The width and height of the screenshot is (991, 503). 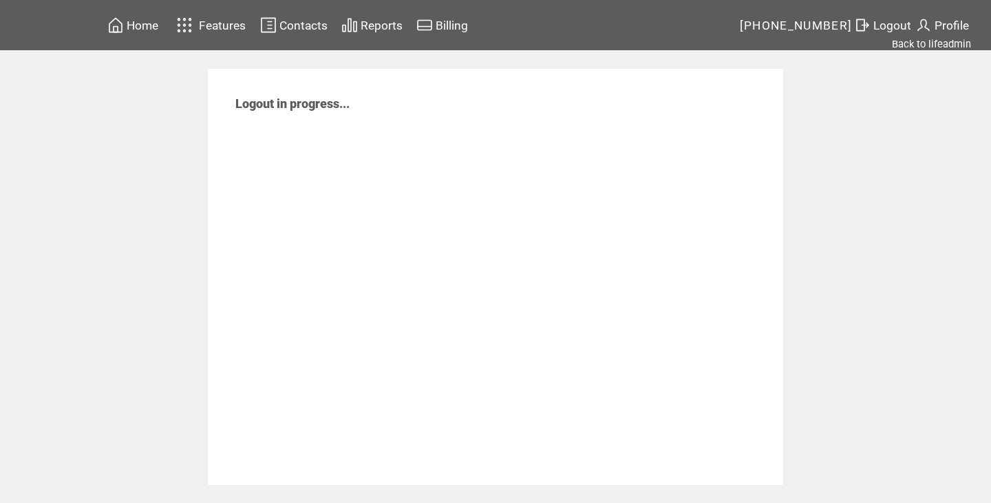 What do you see at coordinates (142, 25) in the screenshot?
I see `span: Home` at bounding box center [142, 25].